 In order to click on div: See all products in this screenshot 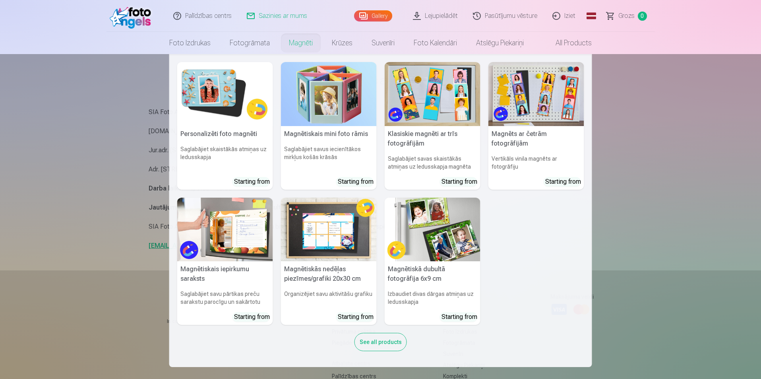, I will do `click(381, 342)`.